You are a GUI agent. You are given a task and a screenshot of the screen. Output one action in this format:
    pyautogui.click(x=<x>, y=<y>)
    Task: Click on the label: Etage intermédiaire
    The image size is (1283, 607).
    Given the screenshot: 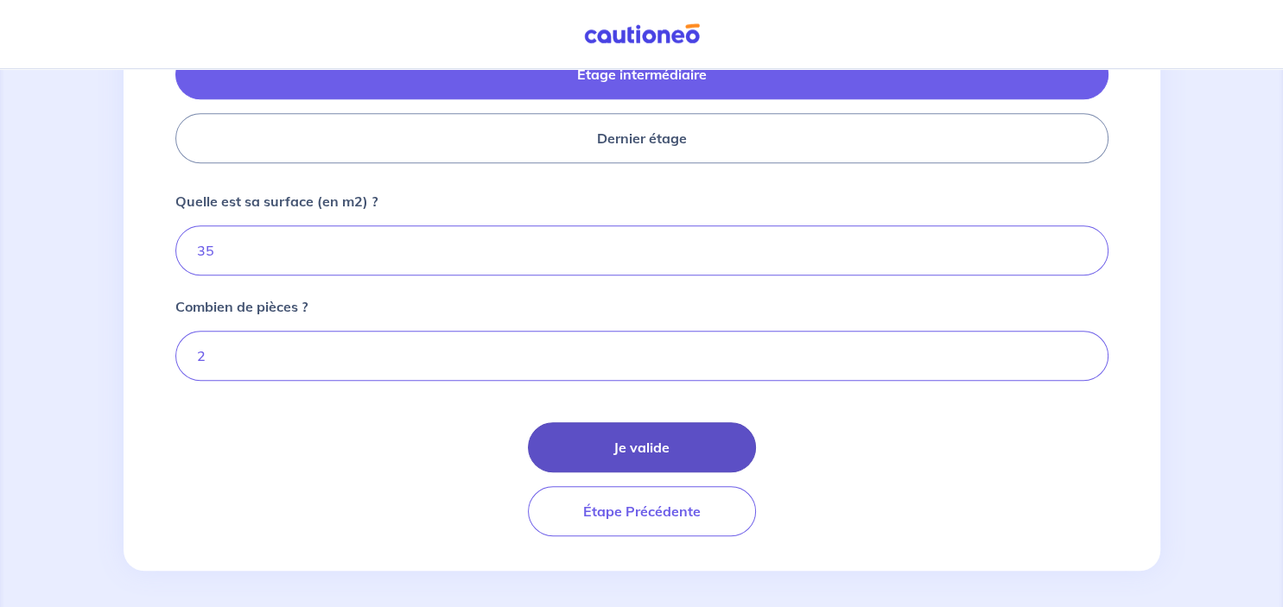 What is the action you would take?
    pyautogui.click(x=642, y=74)
    